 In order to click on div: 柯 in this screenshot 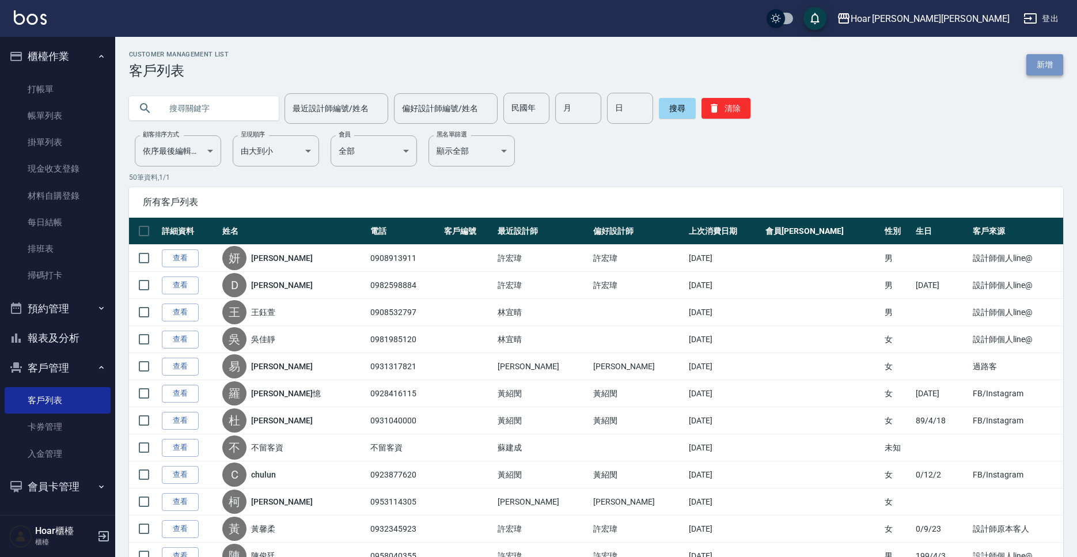, I will do `click(234, 502)`.